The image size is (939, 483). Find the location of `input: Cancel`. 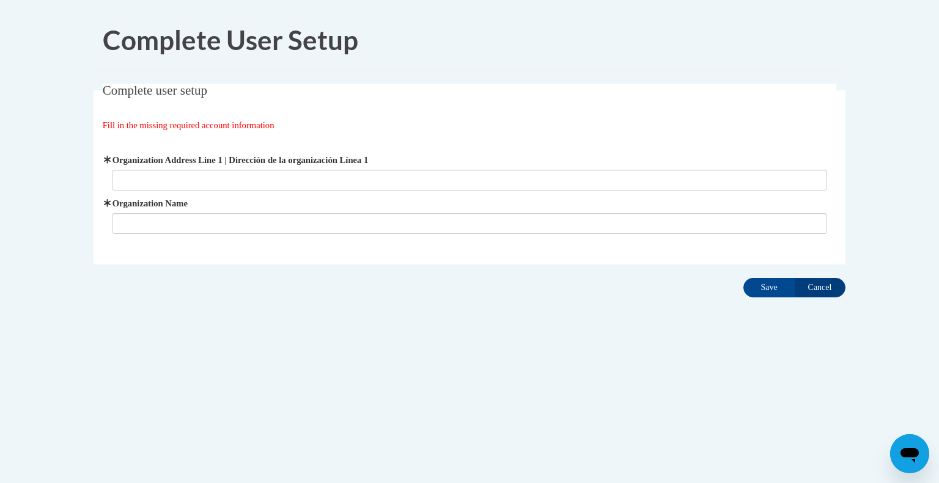

input: Cancel is located at coordinates (820, 288).